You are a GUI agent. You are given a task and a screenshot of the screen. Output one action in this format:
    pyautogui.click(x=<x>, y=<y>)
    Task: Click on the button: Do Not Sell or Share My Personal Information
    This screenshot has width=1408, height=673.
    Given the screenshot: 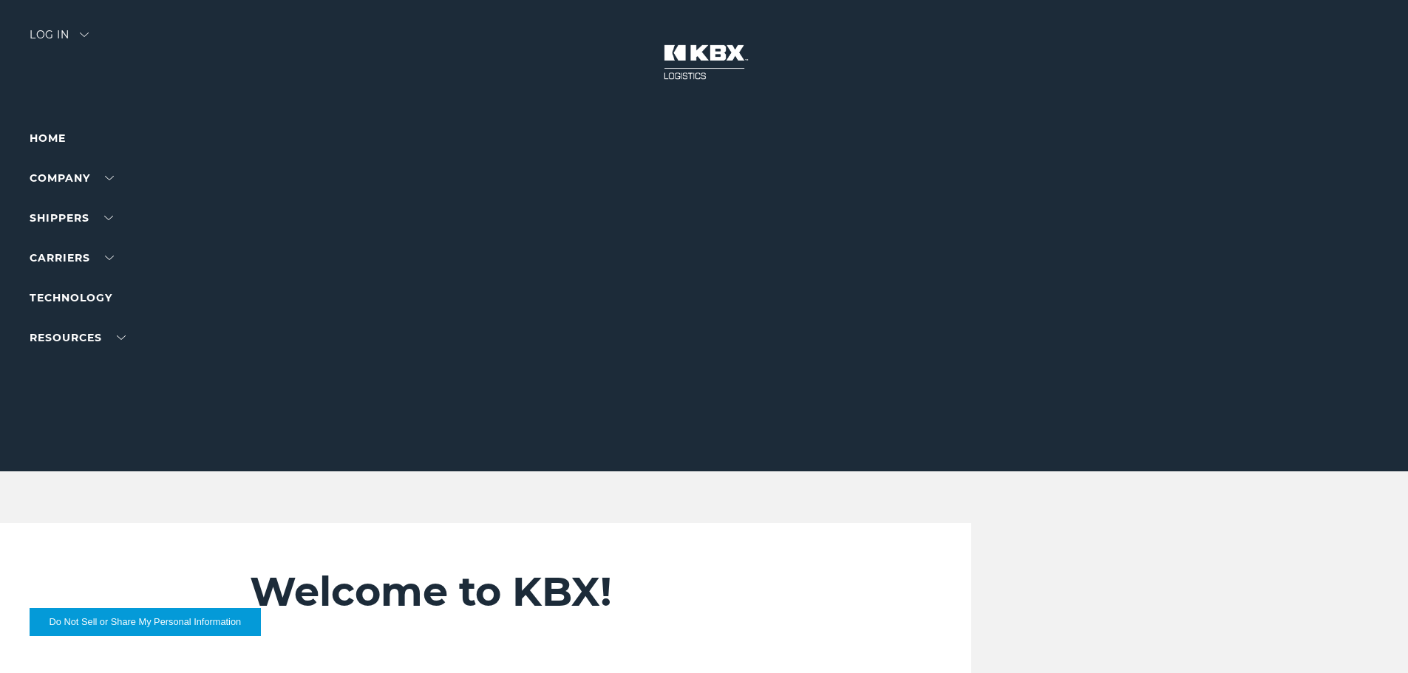 What is the action you would take?
    pyautogui.click(x=145, y=622)
    